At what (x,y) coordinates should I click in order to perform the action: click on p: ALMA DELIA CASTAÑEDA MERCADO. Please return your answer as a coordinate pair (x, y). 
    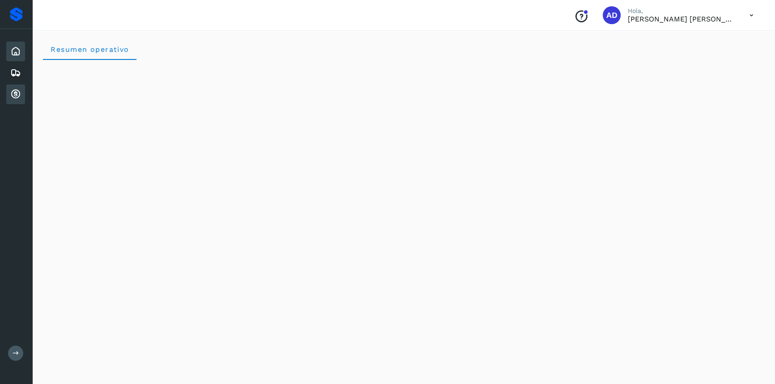
    Looking at the image, I should click on (681, 19).